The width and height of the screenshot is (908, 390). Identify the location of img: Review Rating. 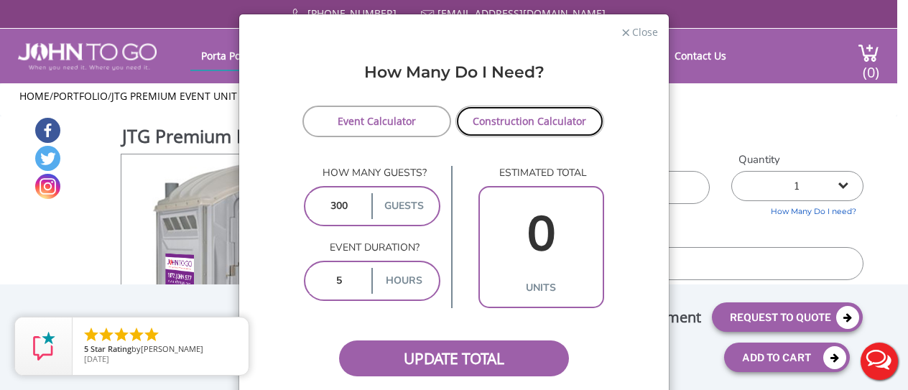
(44, 346).